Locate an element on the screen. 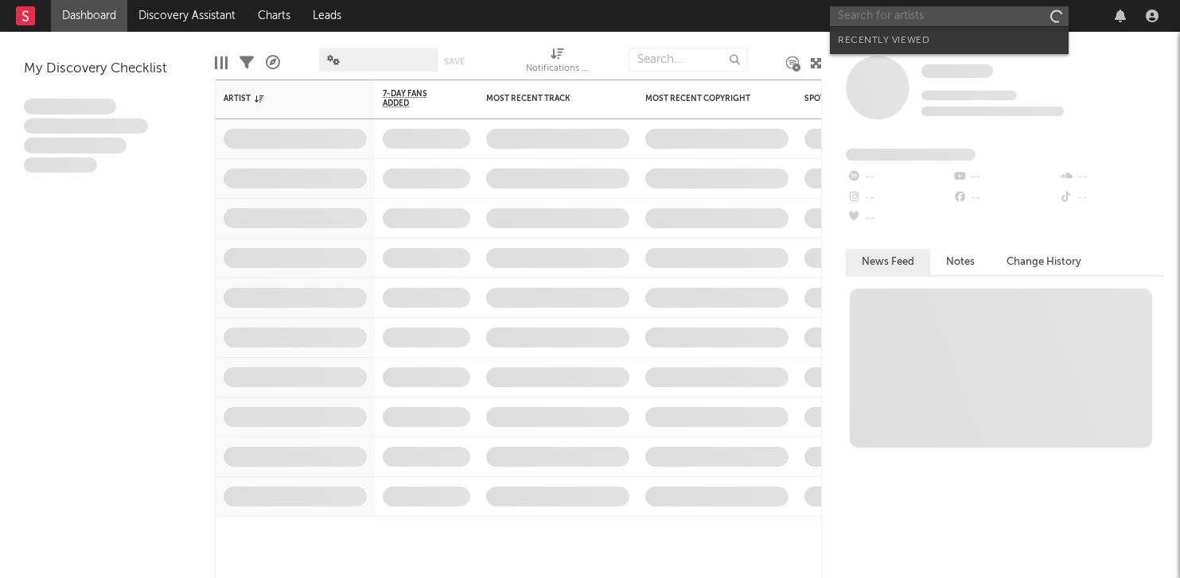 This screenshot has height=578, width=1180. div: Most Recent Copyright is located at coordinates (705, 99).